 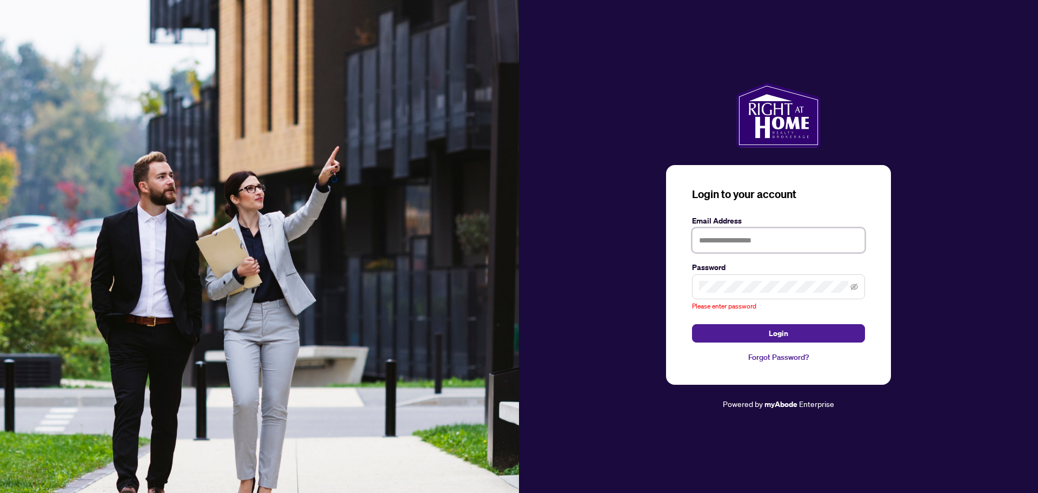 I want to click on a: myAbode, so click(x=781, y=404).